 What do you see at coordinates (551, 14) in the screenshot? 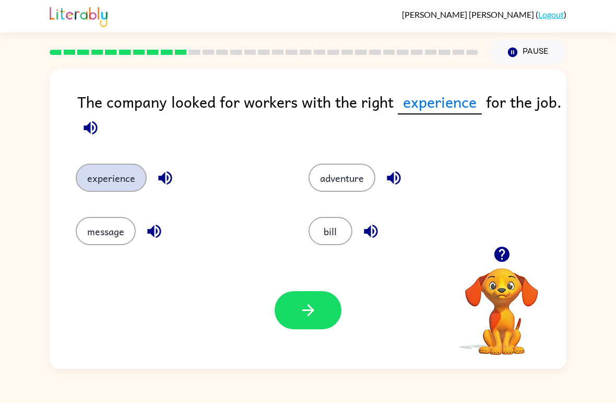
I see `a: Logout` at bounding box center [551, 14].